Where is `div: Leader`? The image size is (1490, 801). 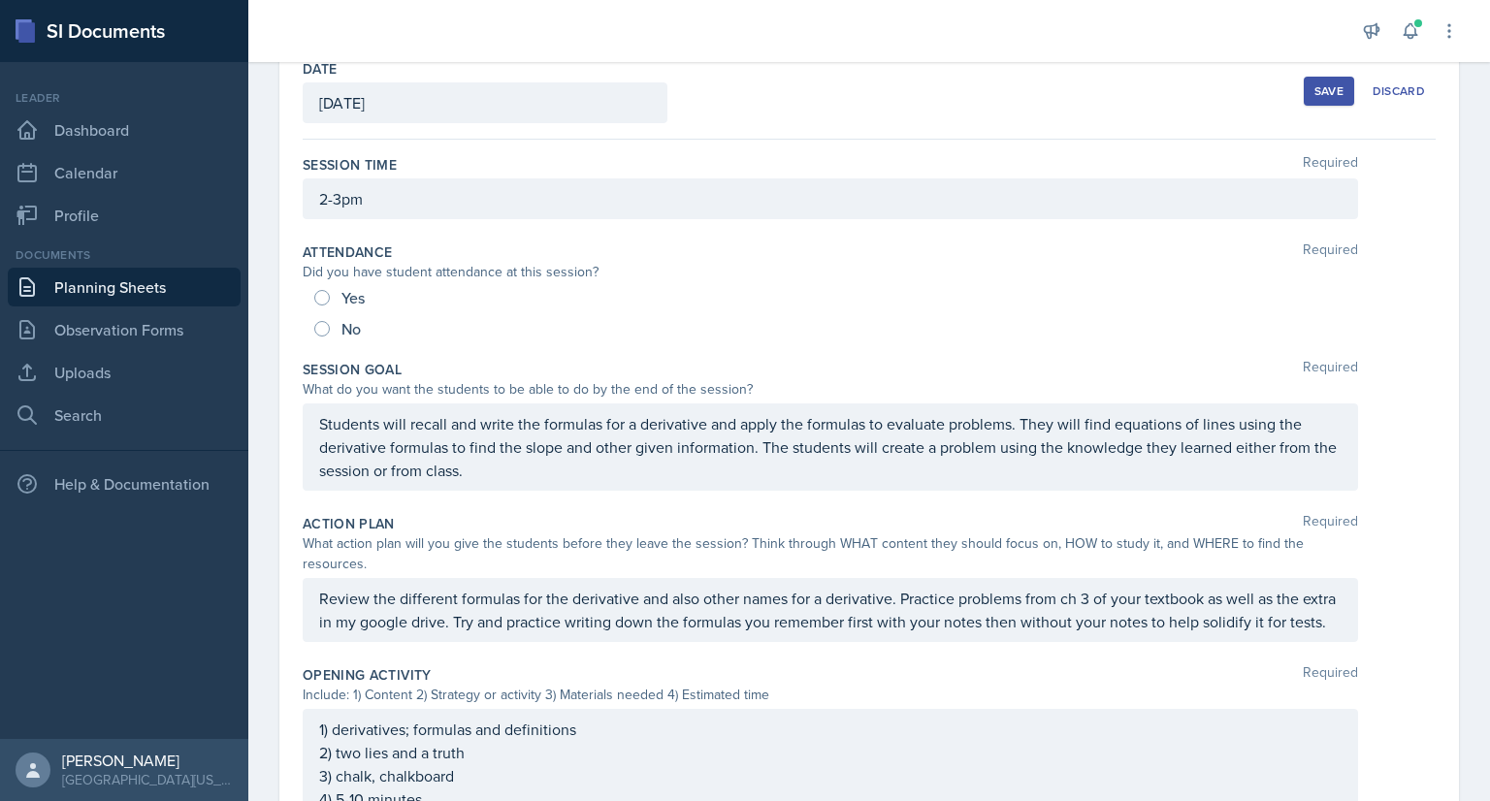 div: Leader is located at coordinates (124, 98).